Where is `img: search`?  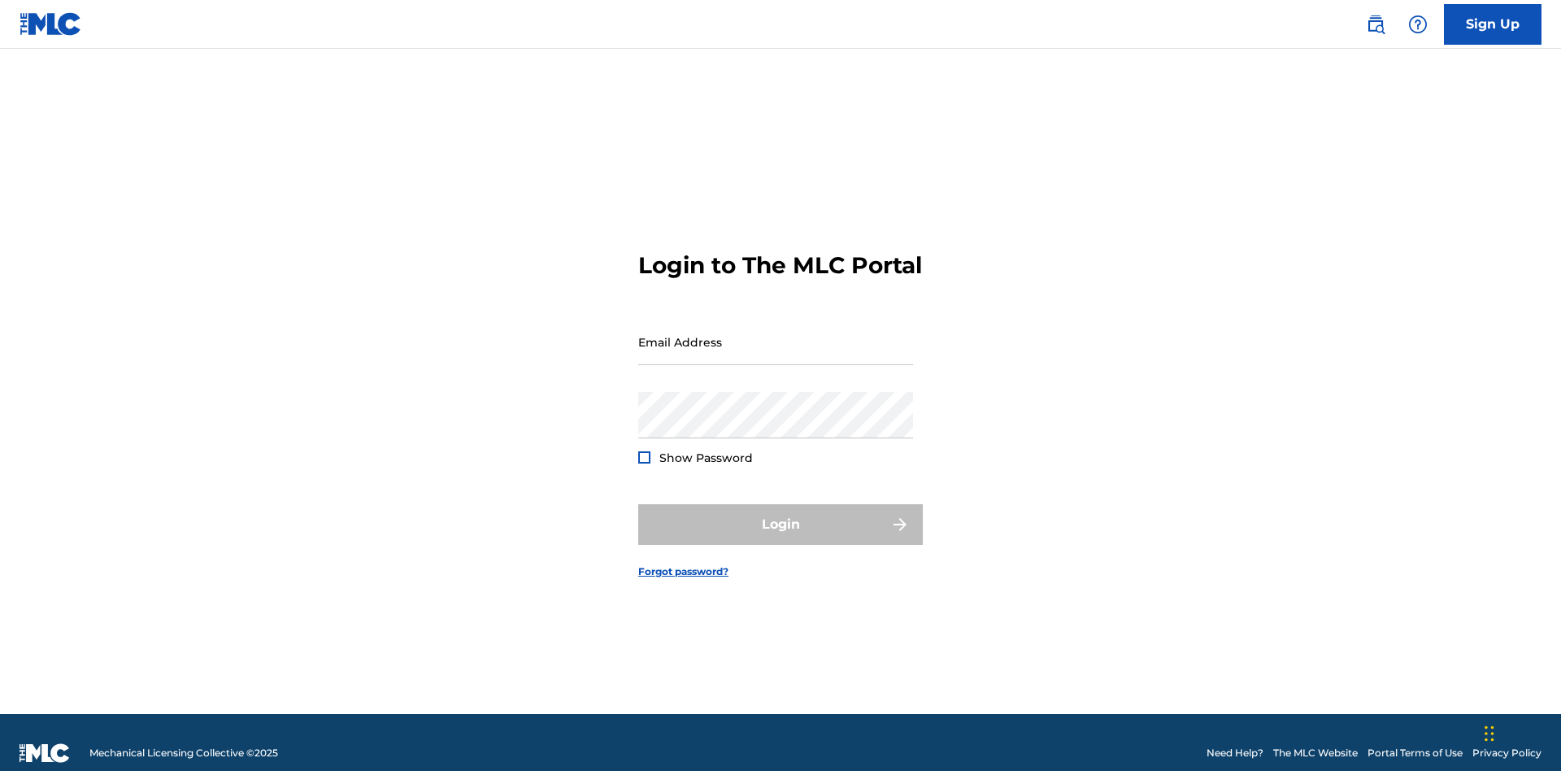 img: search is located at coordinates (1376, 24).